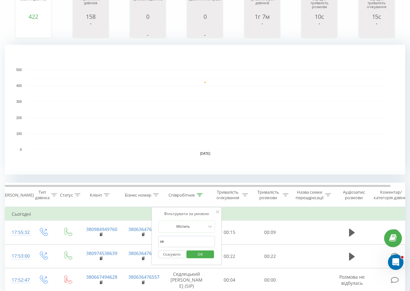 Image resolution: width=410 pixels, height=291 pixels. What do you see at coordinates (18, 256) in the screenshot?
I see `div: 17:53:00` at bounding box center [18, 256].